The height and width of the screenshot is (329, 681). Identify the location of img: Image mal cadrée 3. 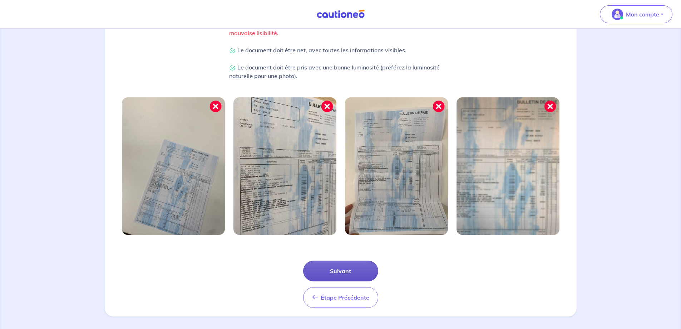
(397, 166).